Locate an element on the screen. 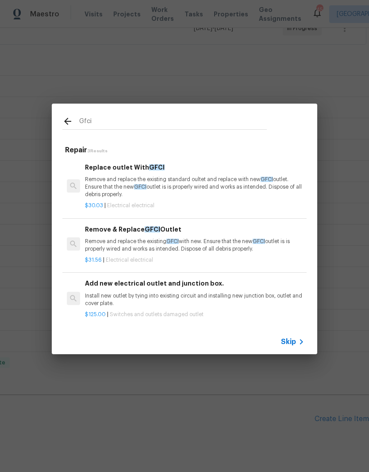 This screenshot has width=369, height=472. span: Switches and outlets damaged outlet is located at coordinates (157, 314).